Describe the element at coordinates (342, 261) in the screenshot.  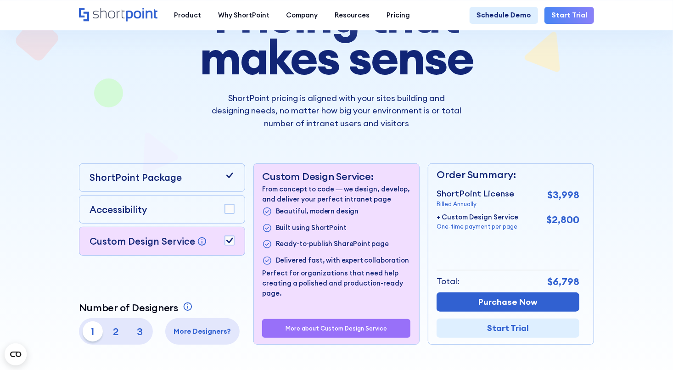
I see `p: Delivered fast, with expert collaboration` at that location.